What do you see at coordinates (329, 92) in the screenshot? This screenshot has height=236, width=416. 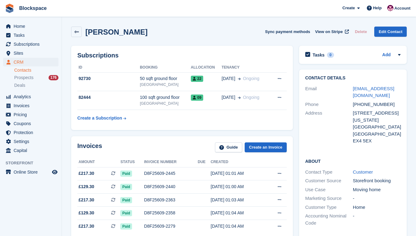 I see `div: Email` at bounding box center [329, 92].